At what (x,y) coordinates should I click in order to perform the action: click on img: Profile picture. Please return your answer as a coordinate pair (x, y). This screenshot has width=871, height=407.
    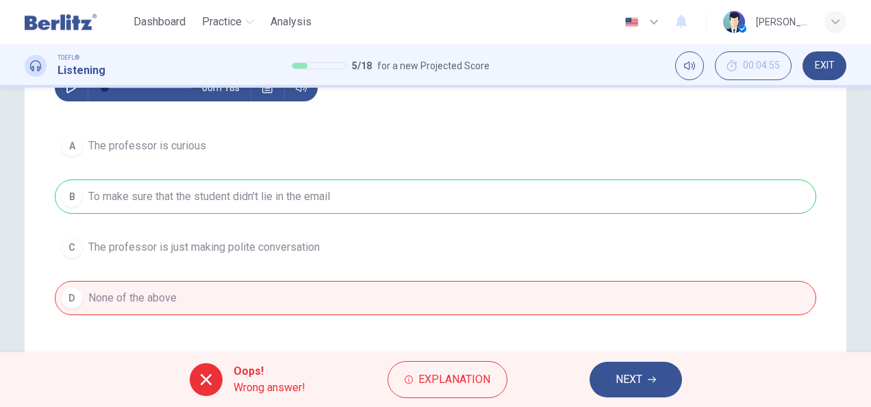
    Looking at the image, I should click on (734, 22).